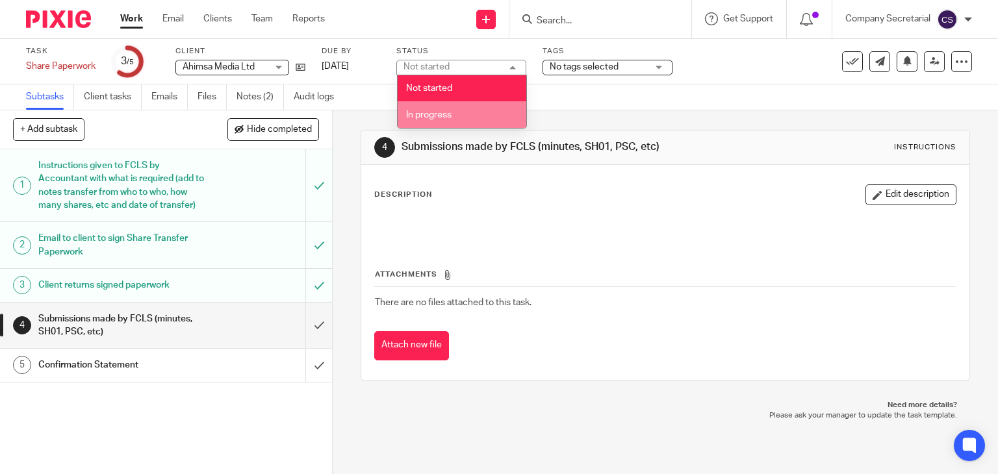 Image resolution: width=998 pixels, height=474 pixels. I want to click on h1: Email to client to sign Share Transfer Paperwork, so click(123, 245).